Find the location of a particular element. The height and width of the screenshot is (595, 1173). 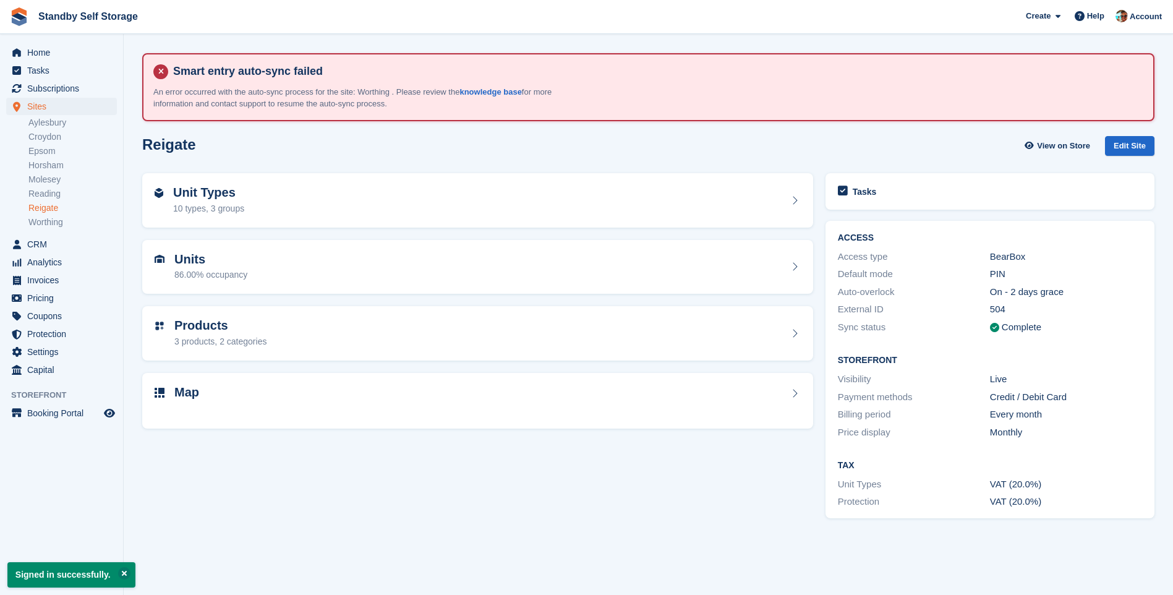

a: Epsom is located at coordinates (72, 151).